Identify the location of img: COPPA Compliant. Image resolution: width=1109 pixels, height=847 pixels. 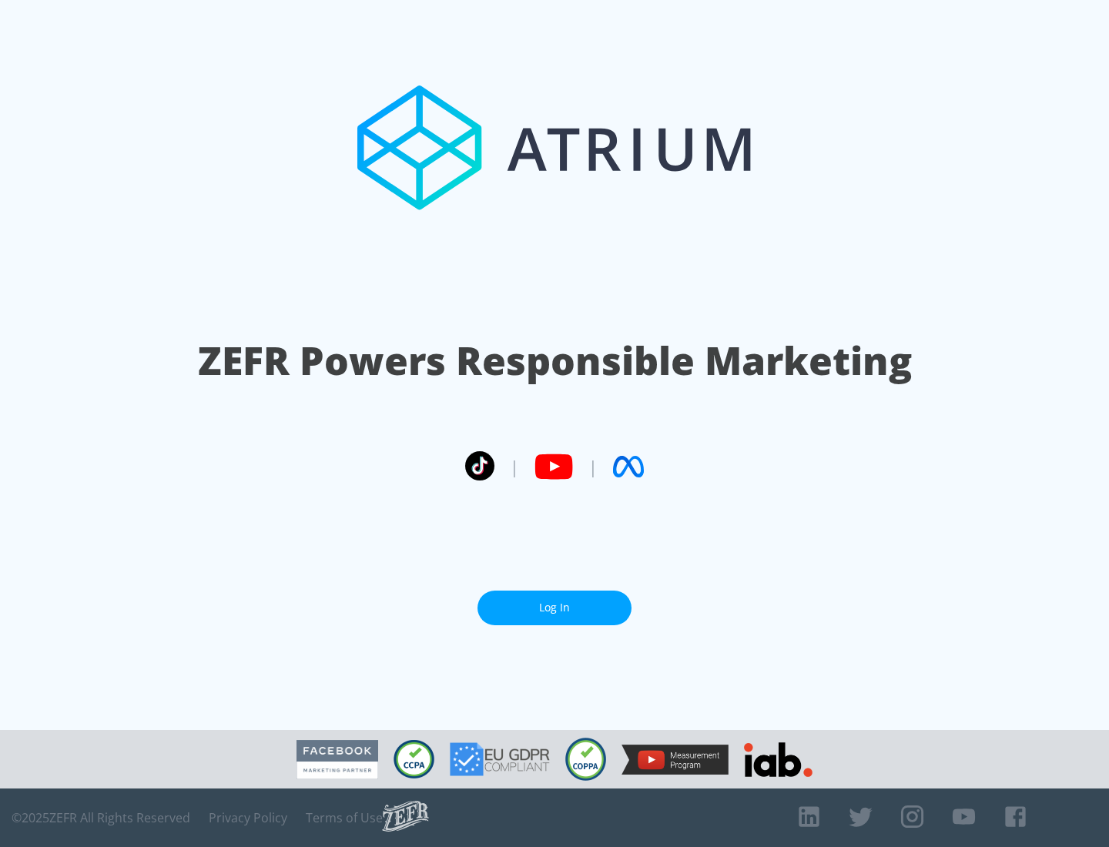
(585, 760).